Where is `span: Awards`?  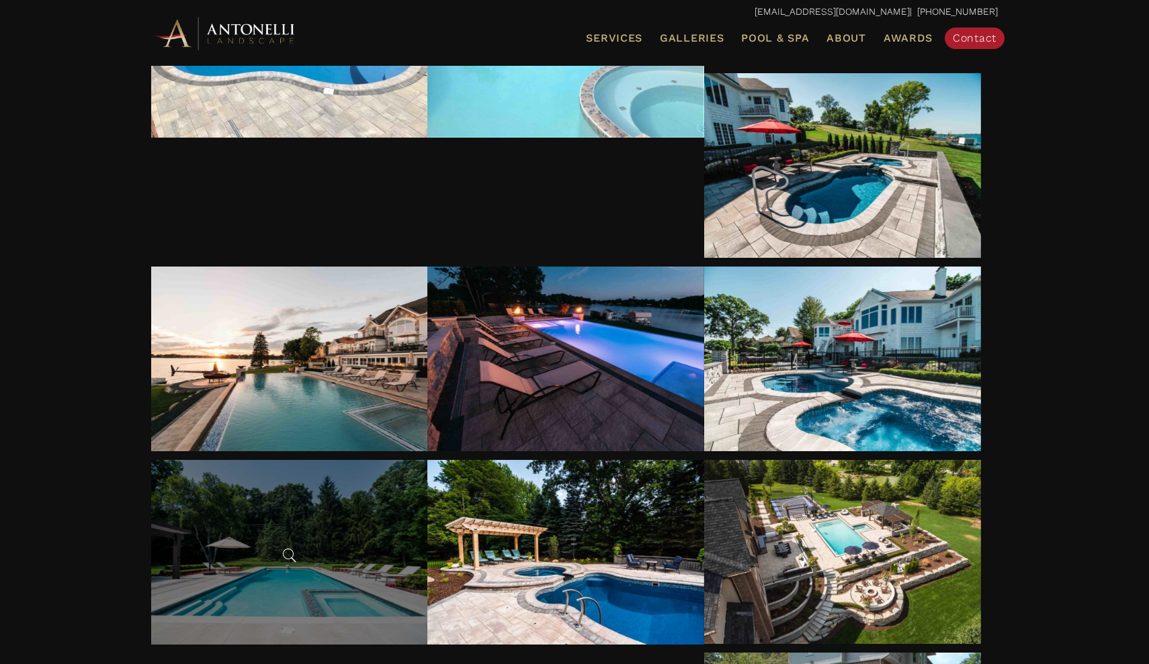 span: Awards is located at coordinates (907, 38).